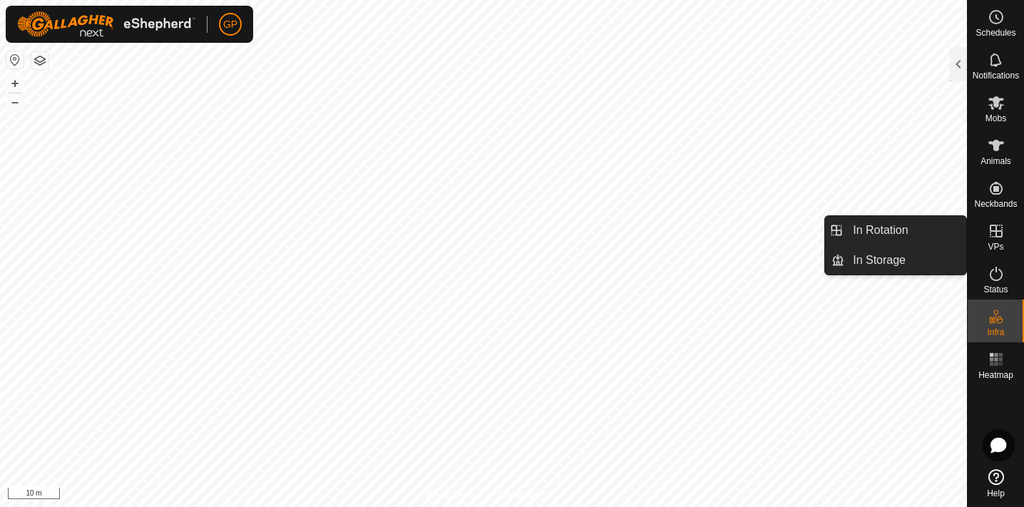 This screenshot has width=1024, height=507. I want to click on span: Mobs, so click(995, 118).